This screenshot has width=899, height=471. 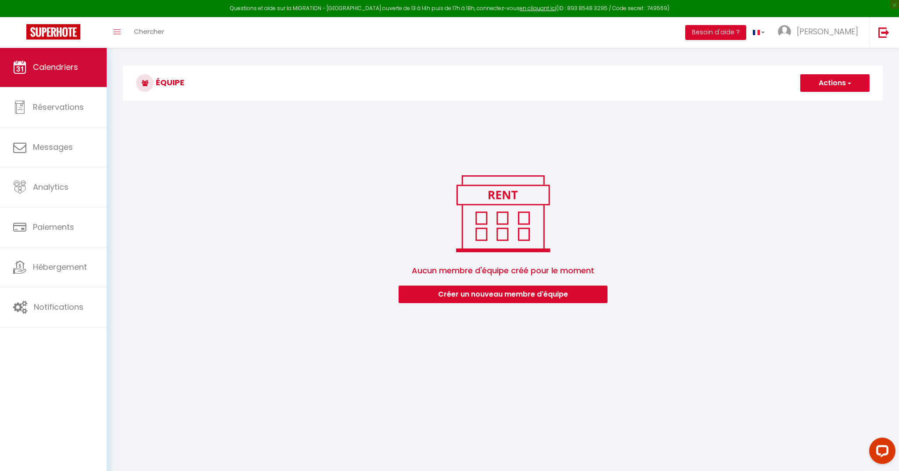 I want to click on span: Aucun membre d'équipe créé pour le moment, so click(x=503, y=271).